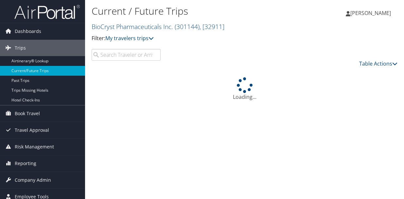  Describe the element at coordinates (244, 89) in the screenshot. I see `div: Loading...` at that location.